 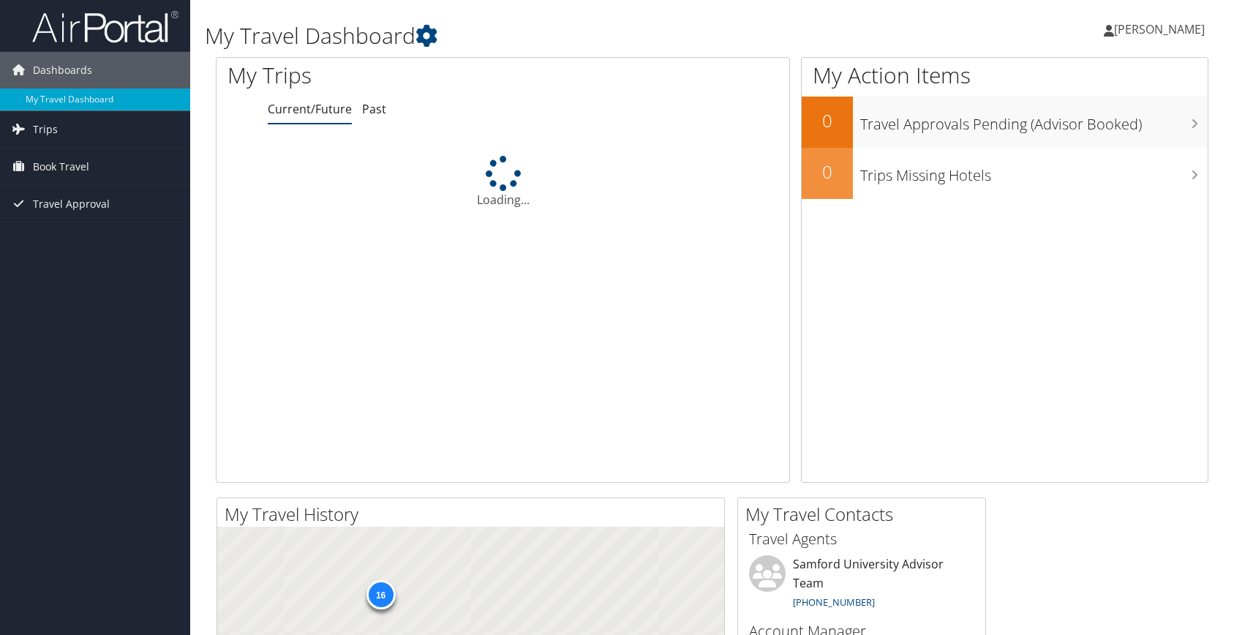 What do you see at coordinates (71, 204) in the screenshot?
I see `span: Travel Approval` at bounding box center [71, 204].